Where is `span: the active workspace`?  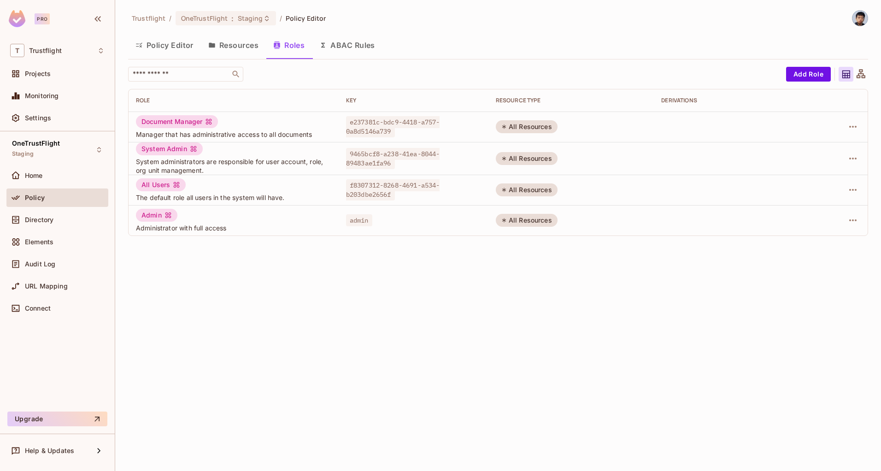
span: the active workspace is located at coordinates (148, 18).